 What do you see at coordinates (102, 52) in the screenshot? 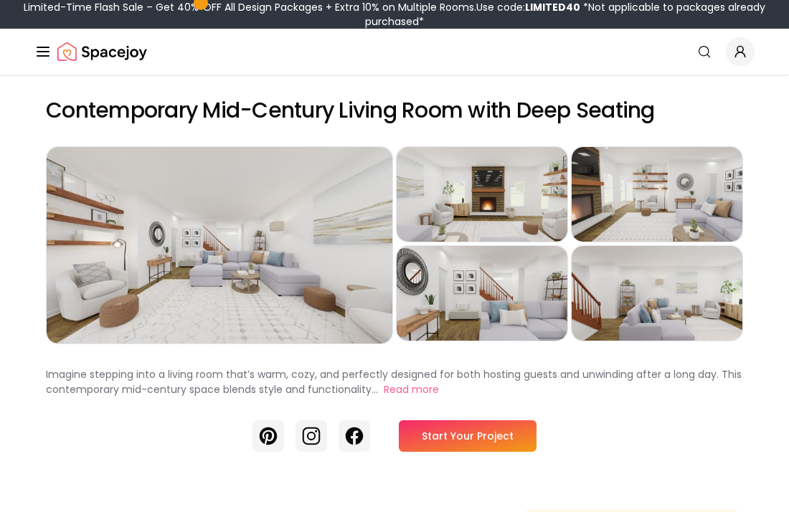
I see `img: Spacejoy Logo` at bounding box center [102, 52].